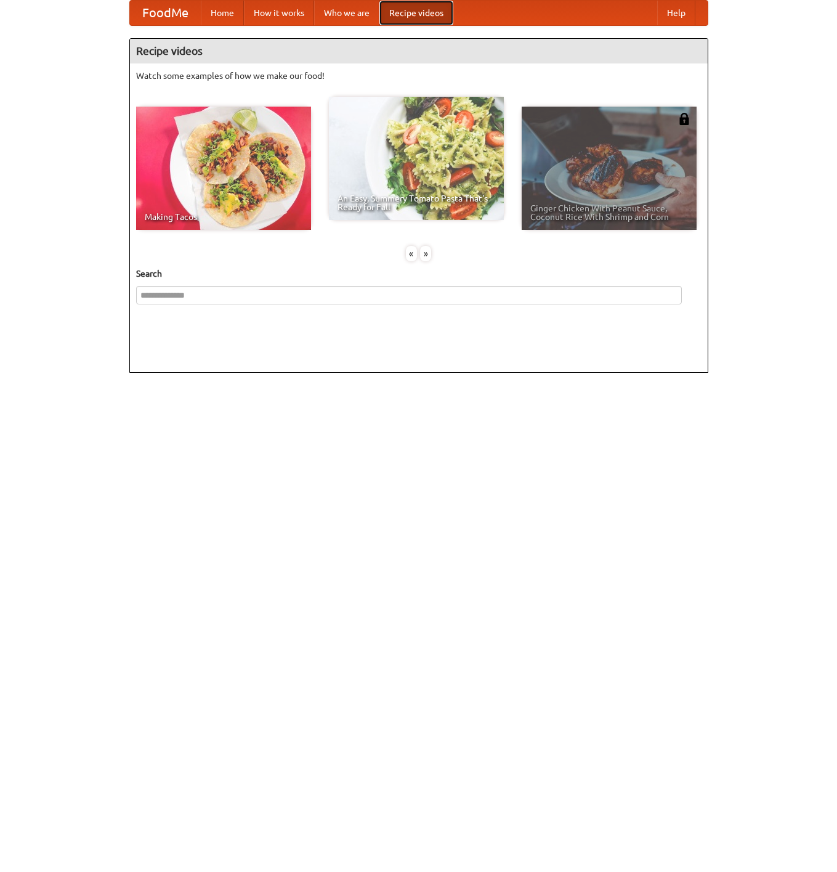 The width and height of the screenshot is (837, 872). What do you see at coordinates (419, 51) in the screenshot?
I see `h4: Recipe videos` at bounding box center [419, 51].